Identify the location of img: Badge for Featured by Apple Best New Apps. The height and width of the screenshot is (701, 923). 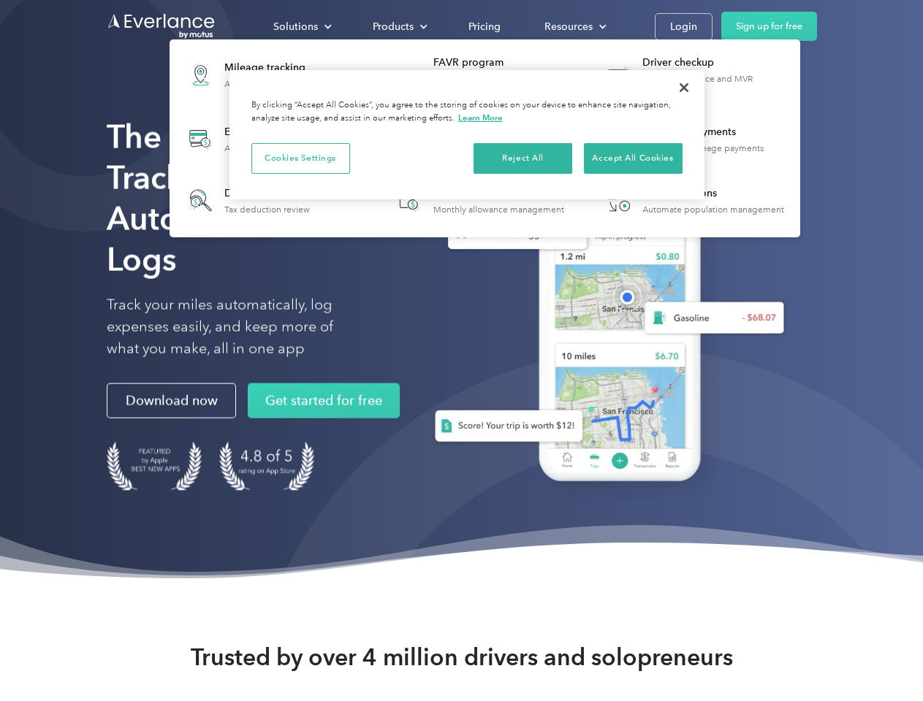
(154, 466).